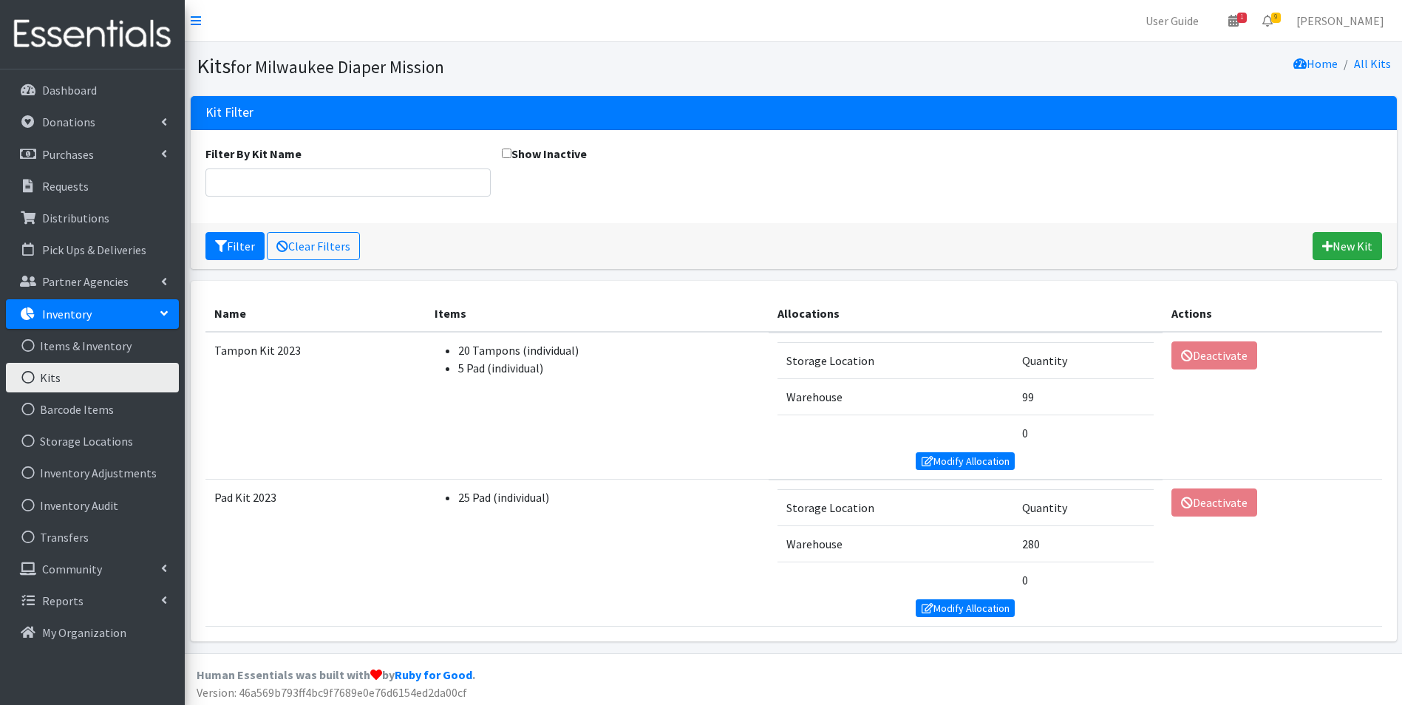 The height and width of the screenshot is (705, 1402). Describe the element at coordinates (235, 246) in the screenshot. I see `button: Filter` at that location.